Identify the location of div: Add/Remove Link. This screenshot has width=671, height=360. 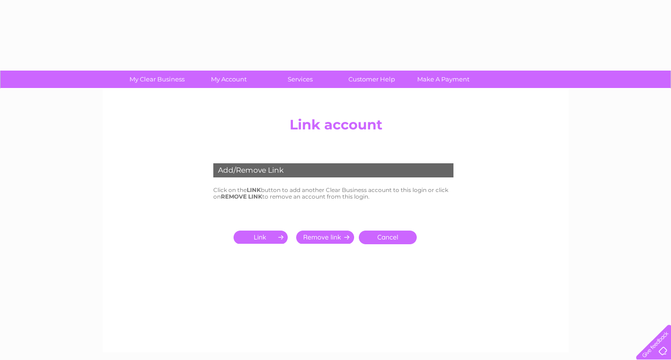
(333, 170).